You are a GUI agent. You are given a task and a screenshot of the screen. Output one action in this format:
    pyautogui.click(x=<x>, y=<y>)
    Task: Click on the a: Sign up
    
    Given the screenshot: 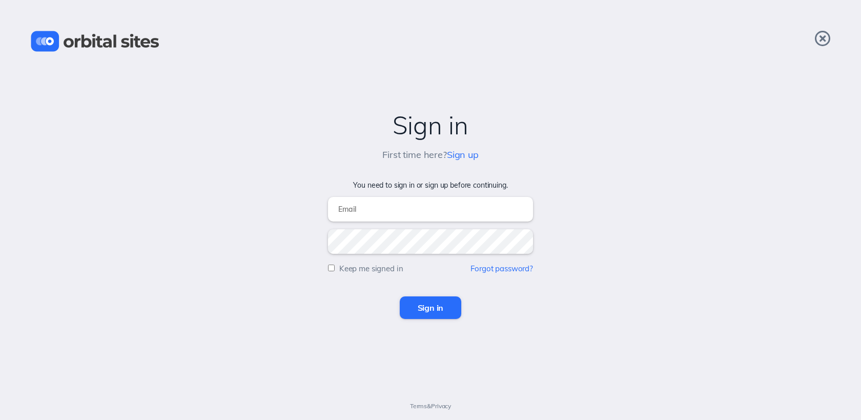 What is the action you would take?
    pyautogui.click(x=463, y=154)
    